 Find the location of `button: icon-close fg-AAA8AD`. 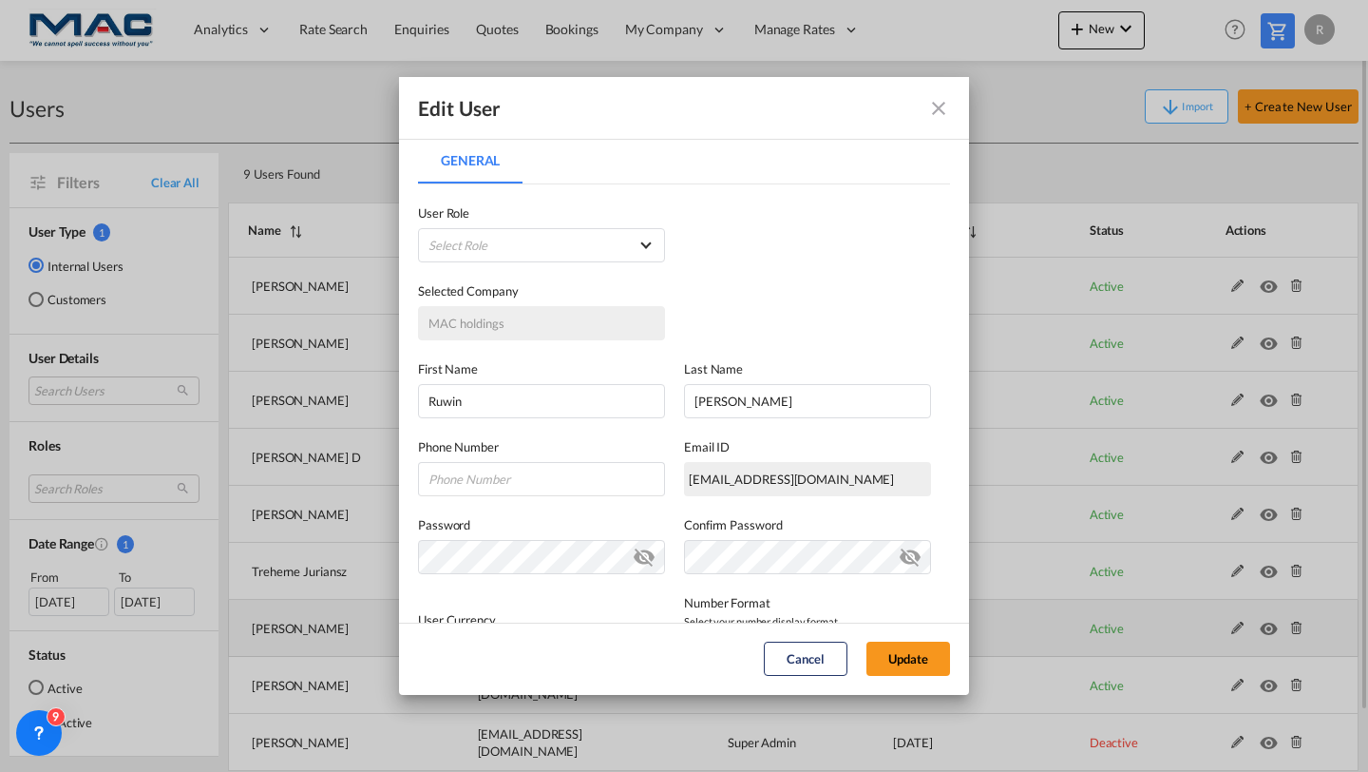

button: icon-close fg-AAA8AD is located at coordinates (939, 108).